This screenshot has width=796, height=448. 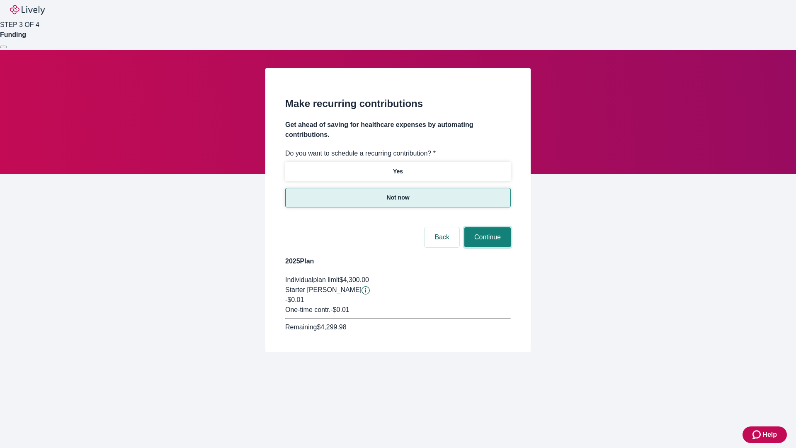 I want to click on span: - $0.01, so click(x=340, y=309).